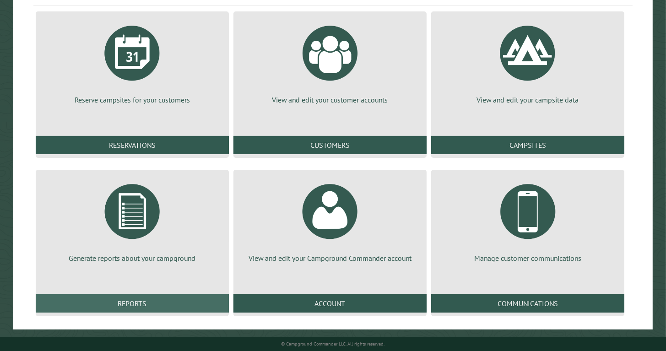 Image resolution: width=666 pixels, height=351 pixels. Describe the element at coordinates (330, 62) in the screenshot. I see `a: View and edit your customer accounts` at that location.